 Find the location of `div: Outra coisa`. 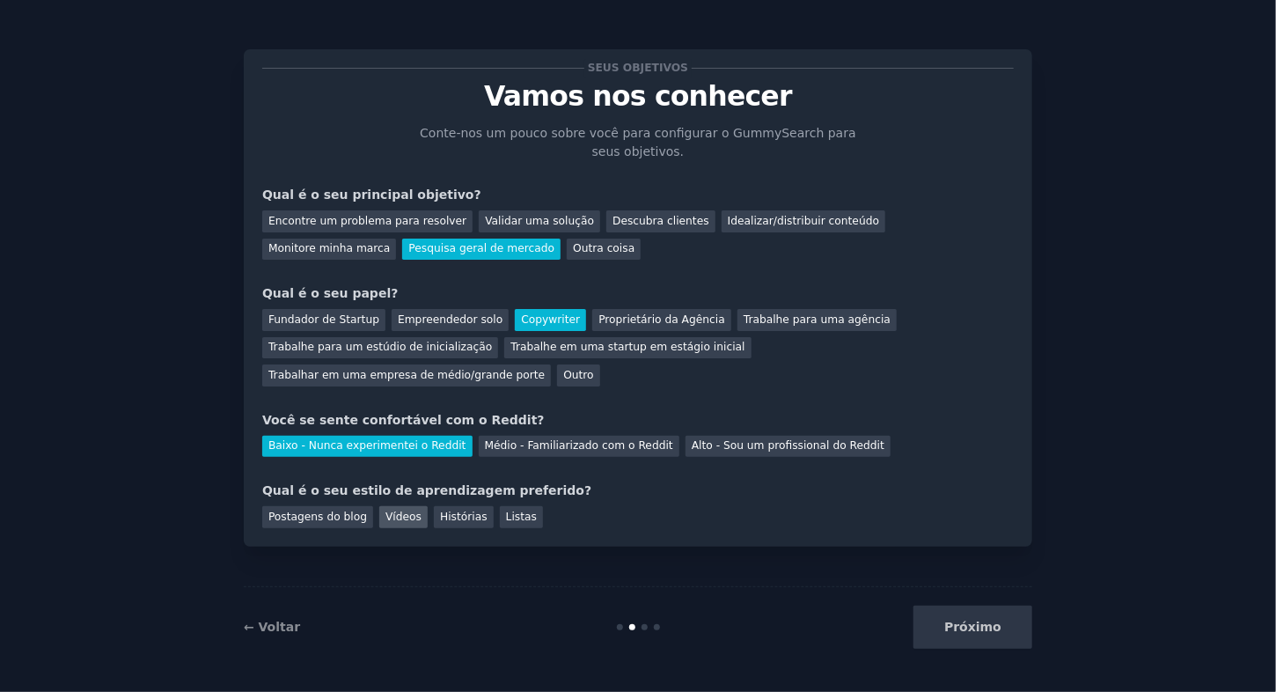

div: Outra coisa is located at coordinates (604, 249).